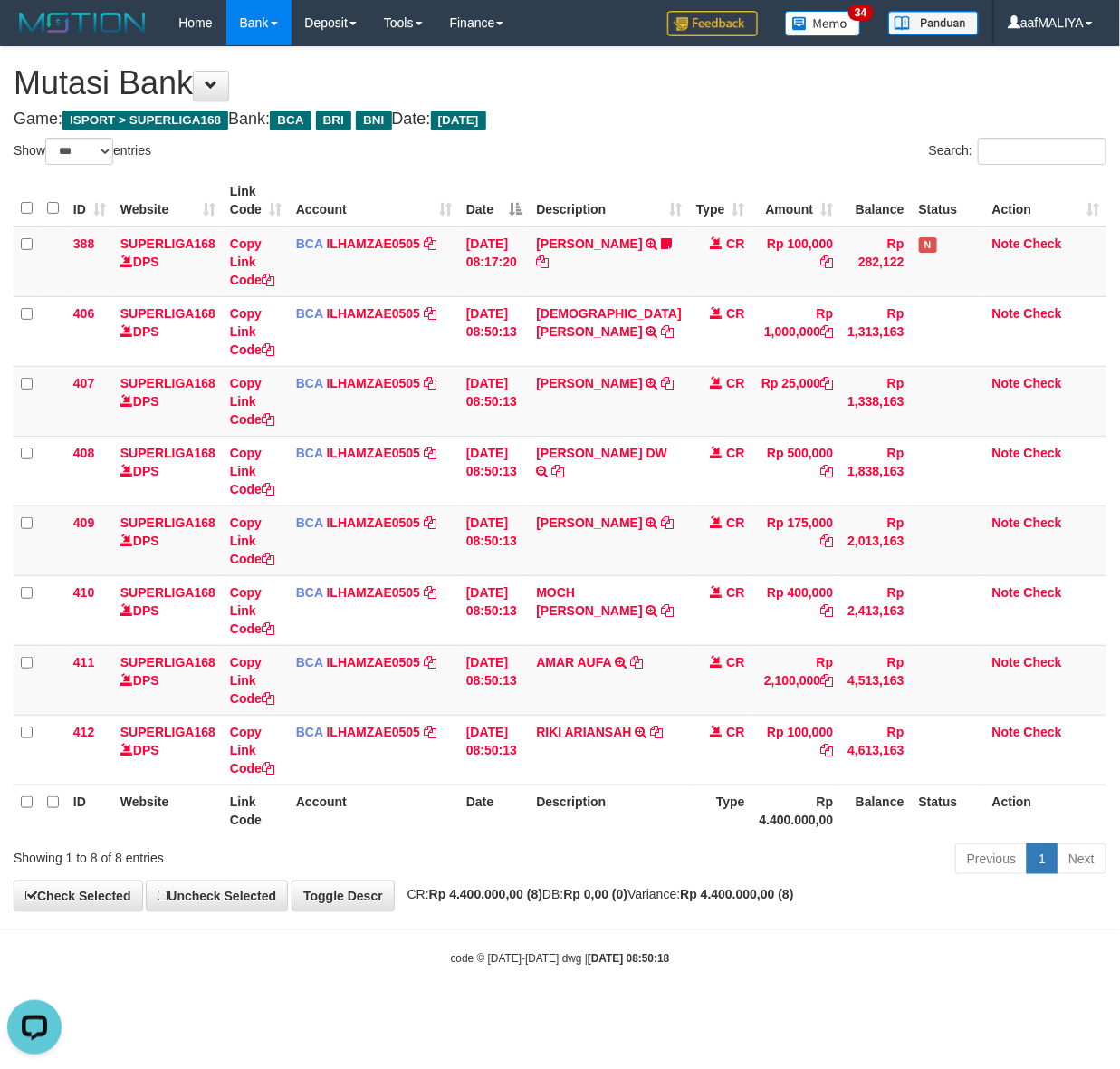  What do you see at coordinates (83, 151) in the screenshot?
I see `label: Show entries` at bounding box center [83, 151].